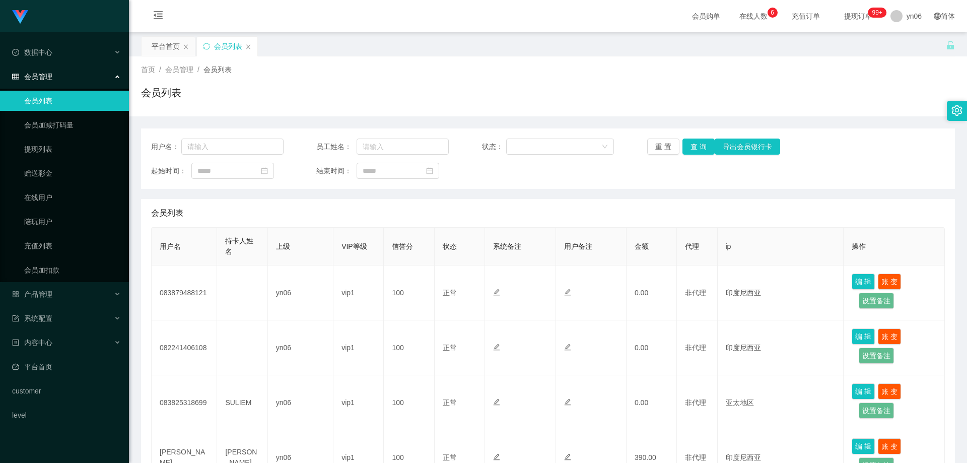 This screenshot has width=967, height=463. I want to click on span: VIP等级, so click(354, 246).